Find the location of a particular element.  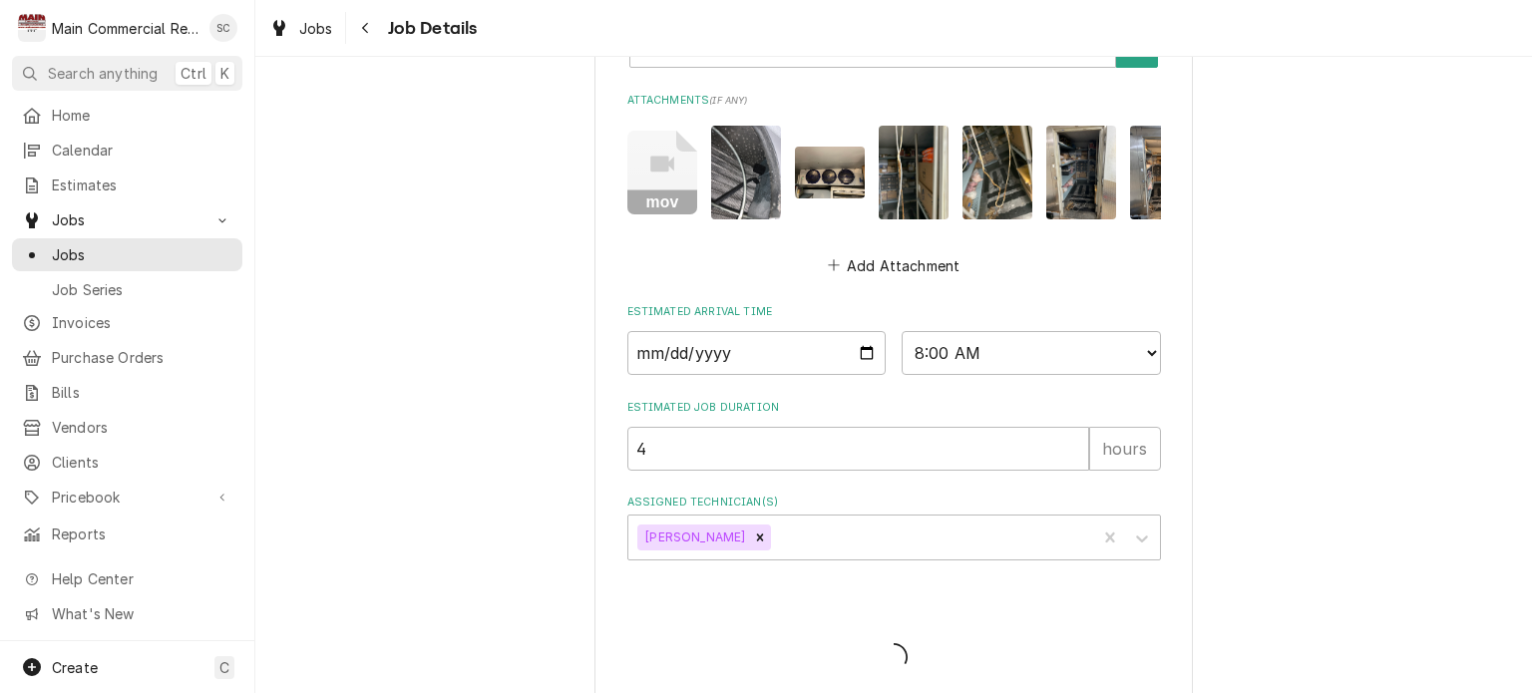

button: Navigate back is located at coordinates (366, 28).